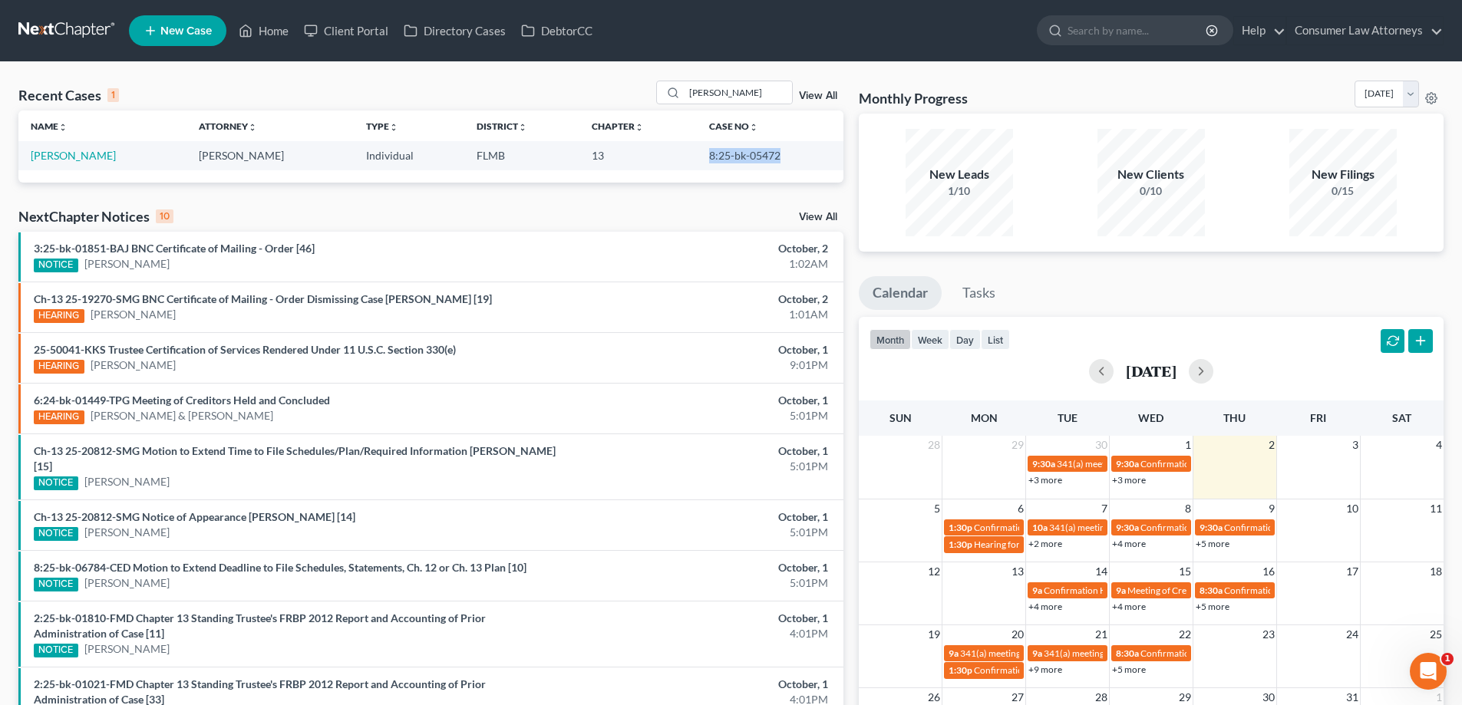  Describe the element at coordinates (1017, 572) in the screenshot. I see `span: 13` at that location.